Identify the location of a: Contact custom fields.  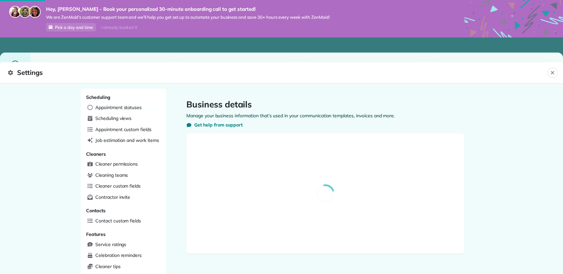
(123, 221).